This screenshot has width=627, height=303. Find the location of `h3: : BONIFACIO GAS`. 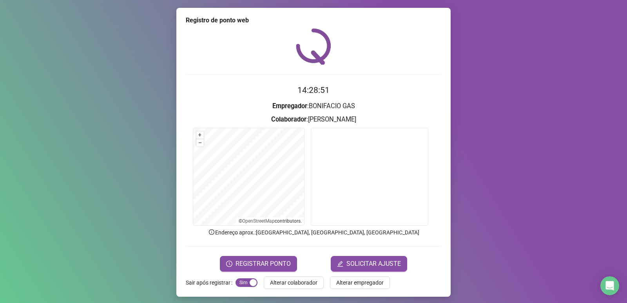

h3: : BONIFACIO GAS is located at coordinates (314, 106).